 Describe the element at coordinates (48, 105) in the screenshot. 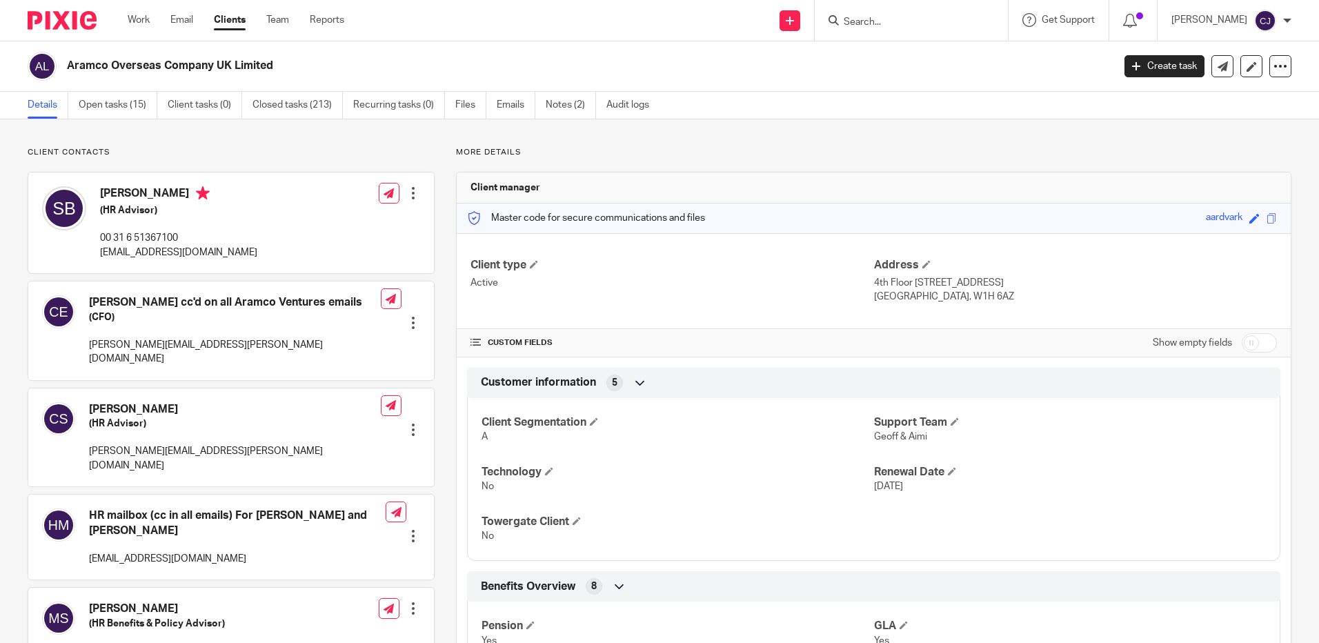

I see `a: Details` at that location.